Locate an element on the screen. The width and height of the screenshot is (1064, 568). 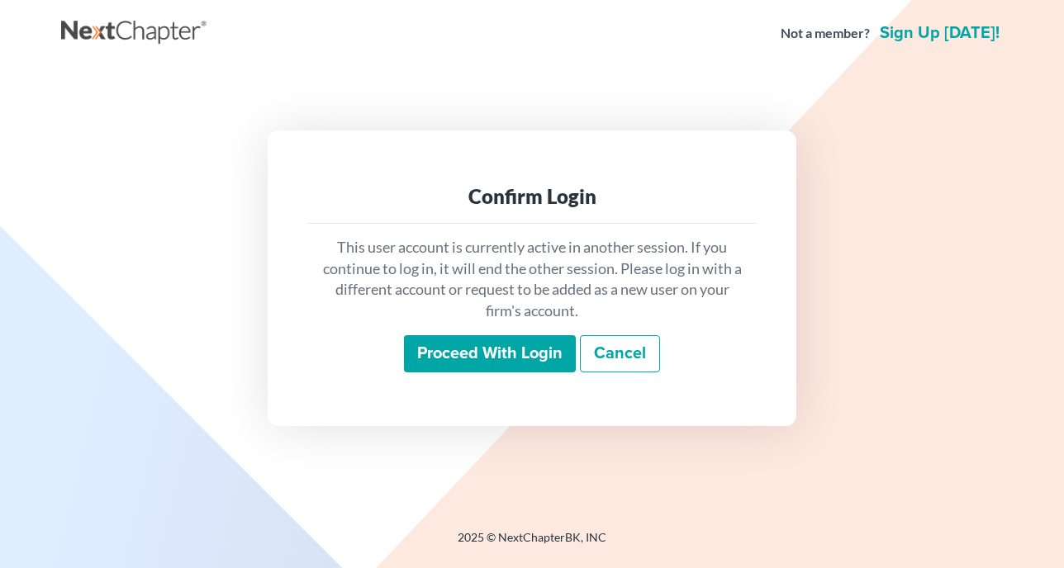
div: Confirm Login is located at coordinates (532, 197).